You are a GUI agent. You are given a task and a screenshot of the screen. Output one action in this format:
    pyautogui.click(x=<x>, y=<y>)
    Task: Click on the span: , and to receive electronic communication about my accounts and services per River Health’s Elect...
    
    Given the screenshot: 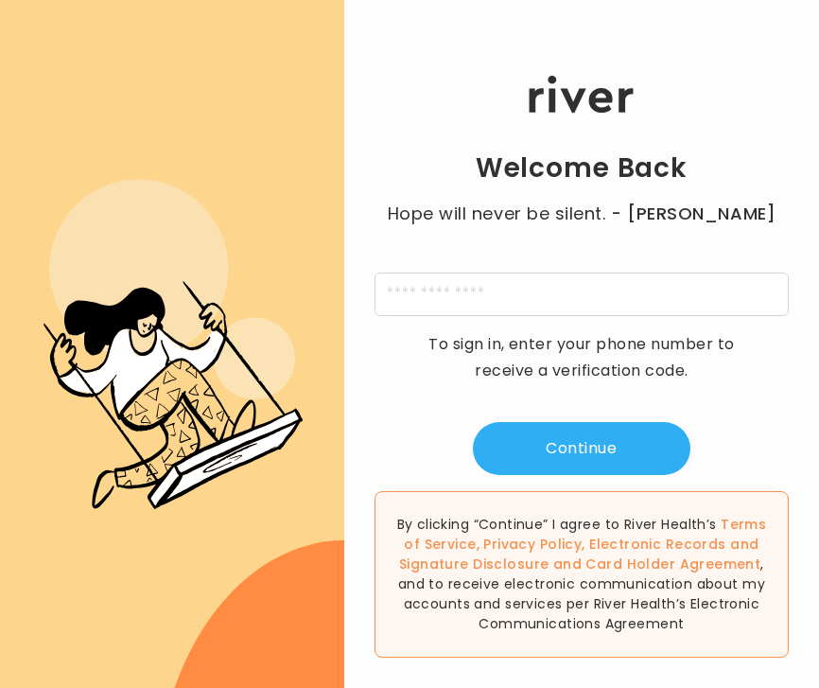 What is the action you would take?
    pyautogui.click(x=582, y=593)
    